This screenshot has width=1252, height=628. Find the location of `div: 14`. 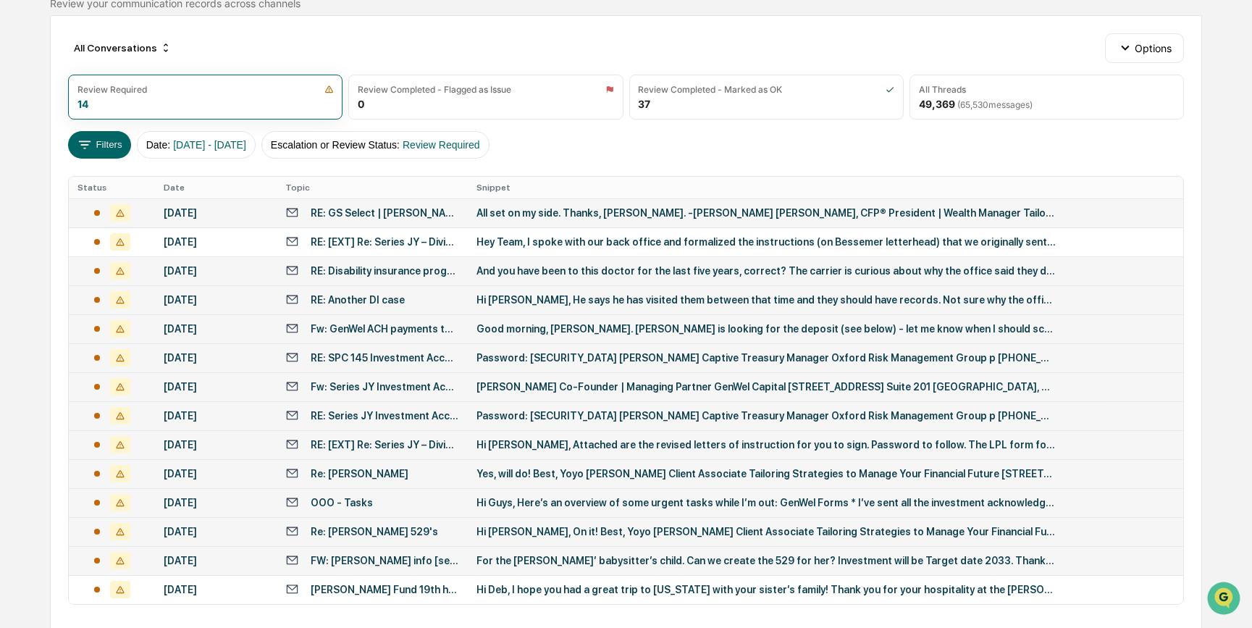

div: 14 is located at coordinates (83, 104).